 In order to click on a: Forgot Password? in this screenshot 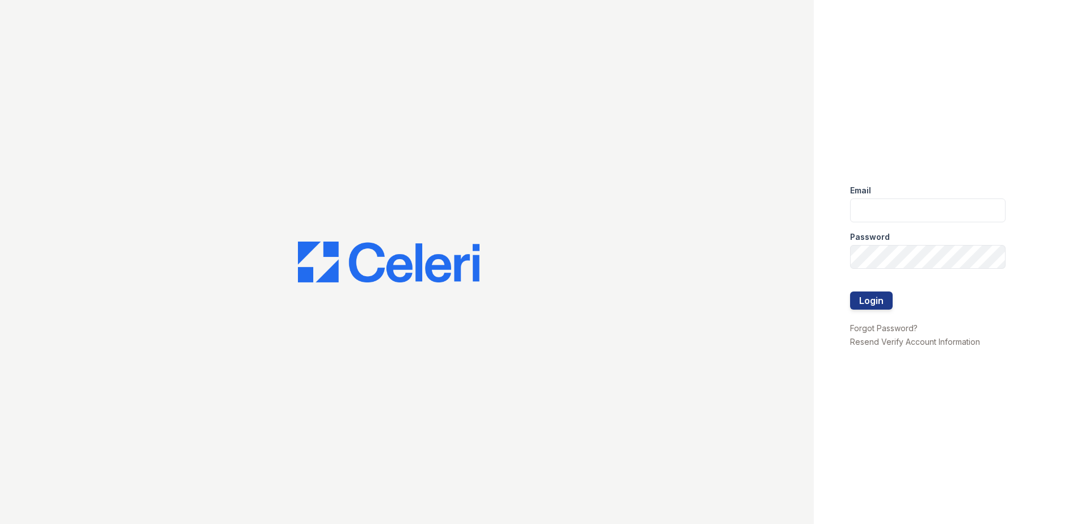, I will do `click(883, 328)`.